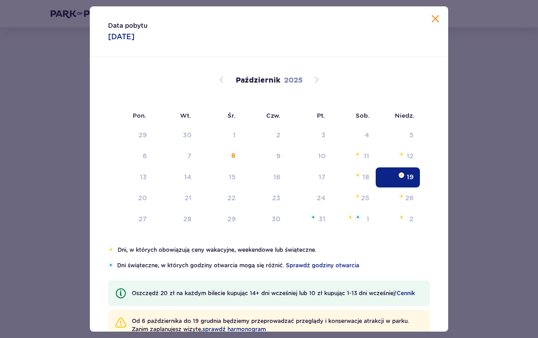 This screenshot has width=538, height=338. Describe the element at coordinates (321, 198) in the screenshot. I see `div: 24` at that location.